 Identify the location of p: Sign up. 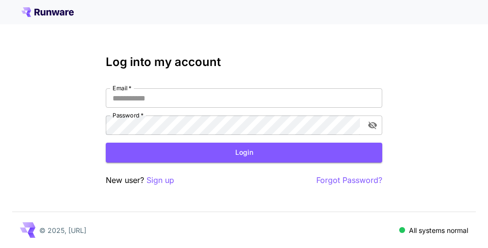
(160, 180).